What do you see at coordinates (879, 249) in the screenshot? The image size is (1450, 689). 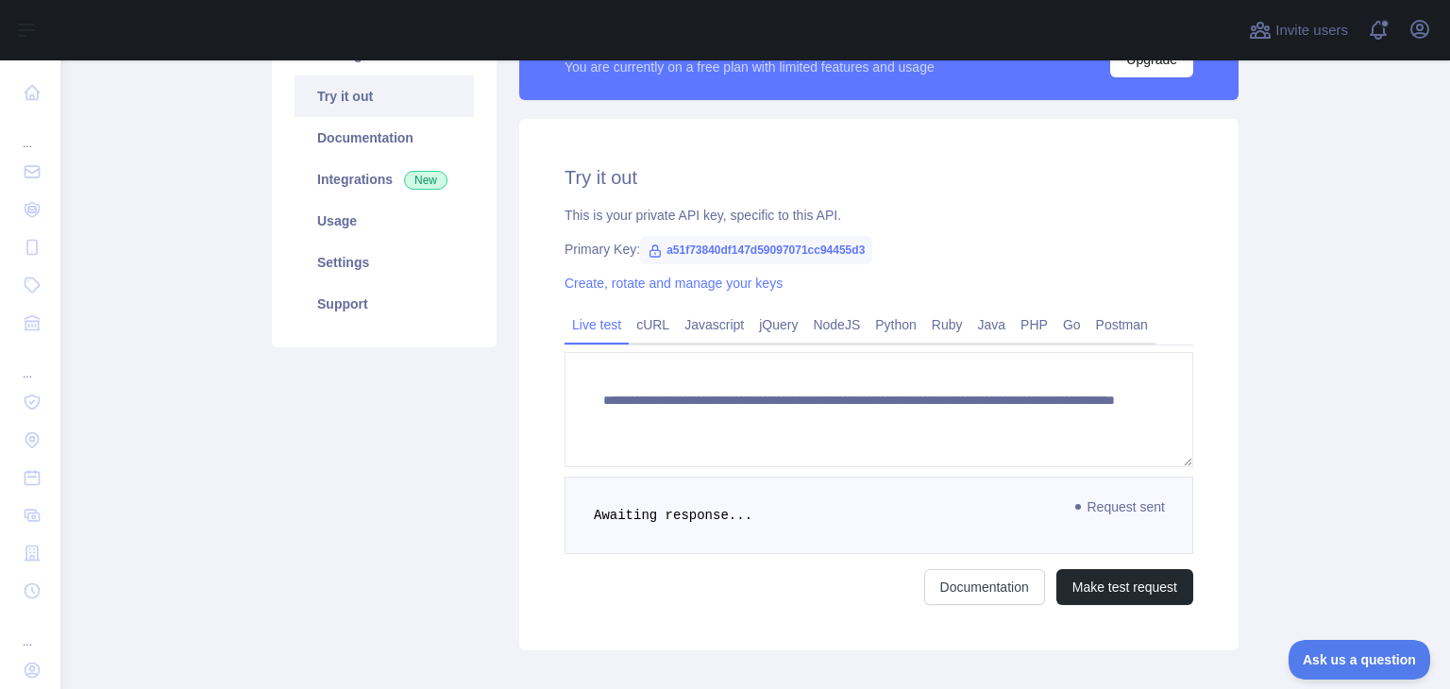 I see `div: Primary Key:` at bounding box center [879, 249].